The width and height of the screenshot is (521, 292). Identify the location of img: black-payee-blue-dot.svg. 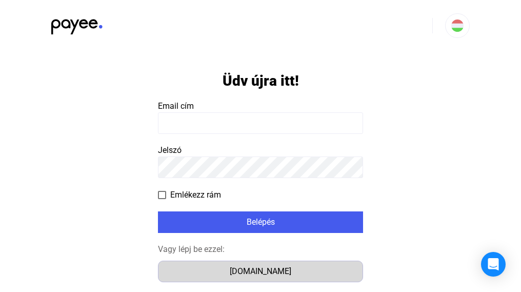
(77, 24).